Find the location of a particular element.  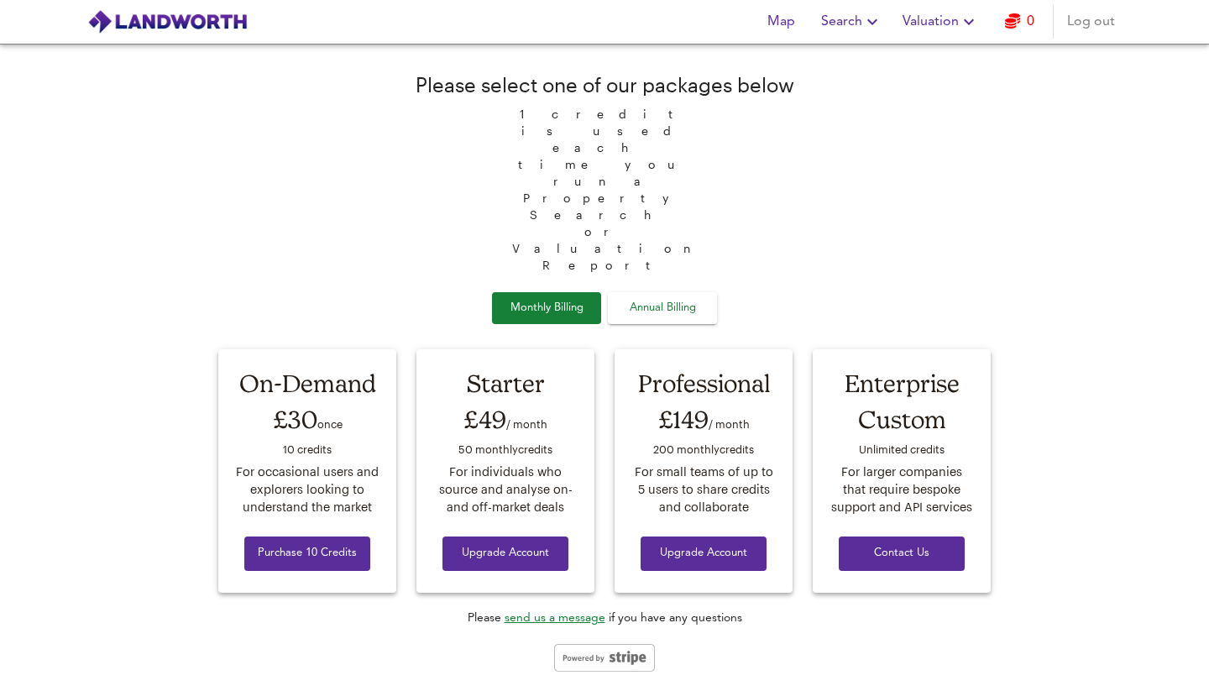

div: On-Demand is located at coordinates (307, 383).